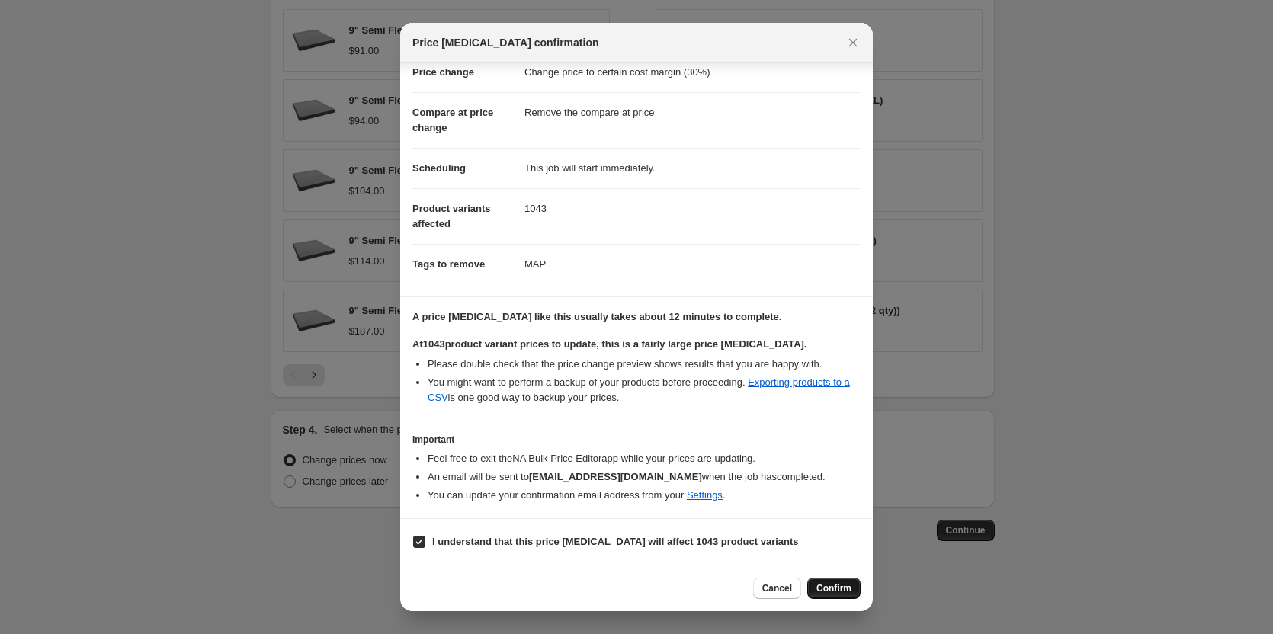 This screenshot has width=1273, height=634. What do you see at coordinates (692, 168) in the screenshot?
I see `dd: This job will start immediately.` at bounding box center [692, 168].